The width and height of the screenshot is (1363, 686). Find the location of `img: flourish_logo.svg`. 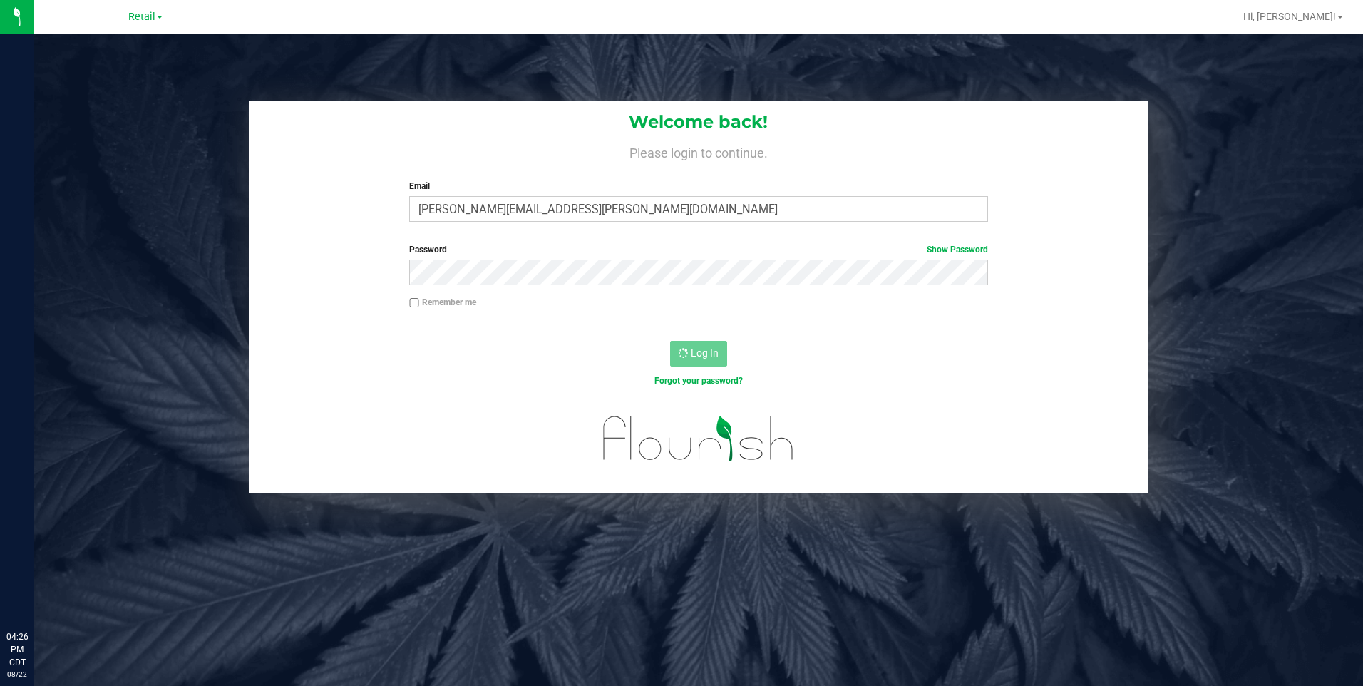

img: flourish_logo.svg is located at coordinates (699, 438).